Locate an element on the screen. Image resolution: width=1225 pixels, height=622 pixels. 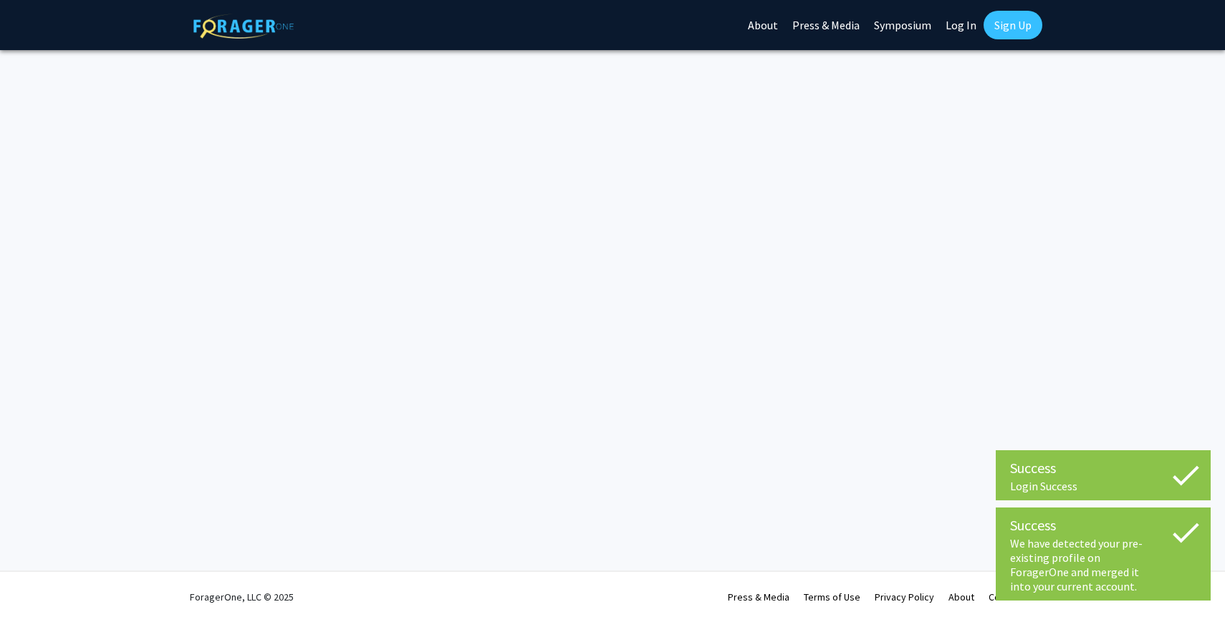
a: About is located at coordinates (961, 597).